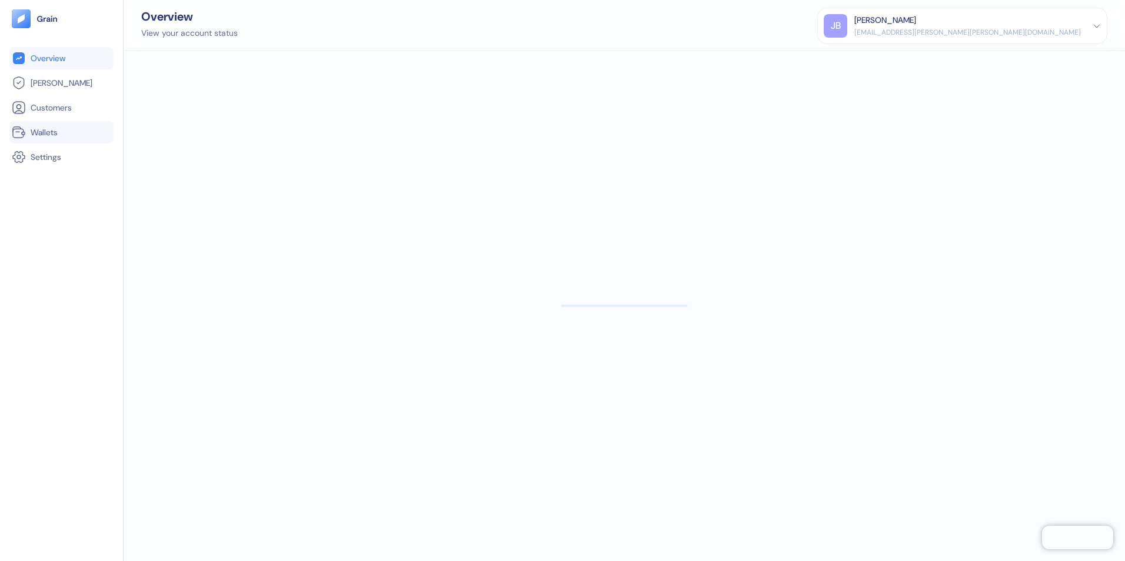 The height and width of the screenshot is (561, 1125). I want to click on div: Overview, so click(190, 16).